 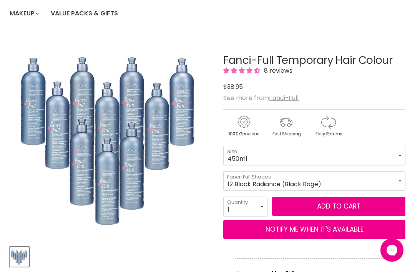 I want to click on button: Fanci-Full Temporary Hair Colour, so click(x=19, y=256).